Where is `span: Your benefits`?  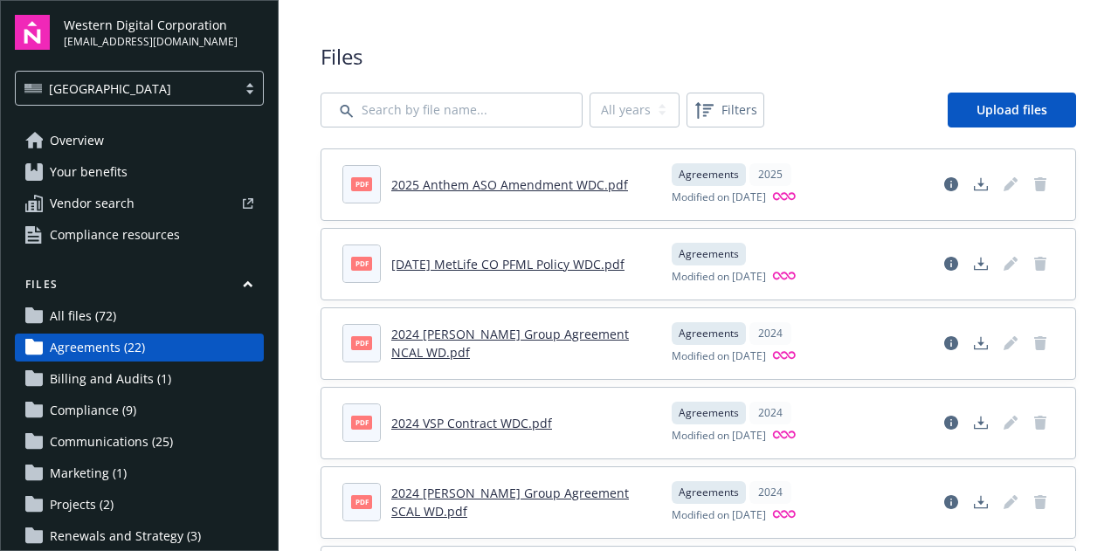 span: Your benefits is located at coordinates (88, 172).